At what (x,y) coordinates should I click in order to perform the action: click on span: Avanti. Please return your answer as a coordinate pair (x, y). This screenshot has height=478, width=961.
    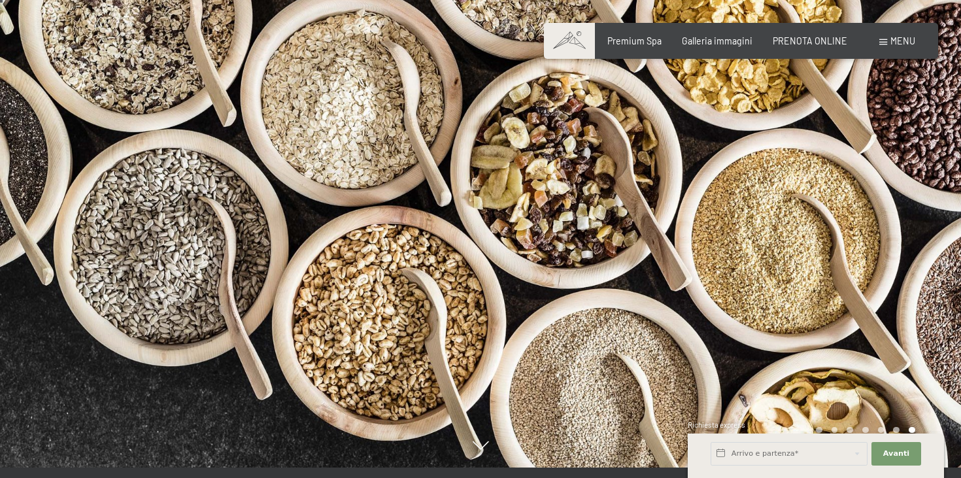
    Looking at the image, I should click on (897, 454).